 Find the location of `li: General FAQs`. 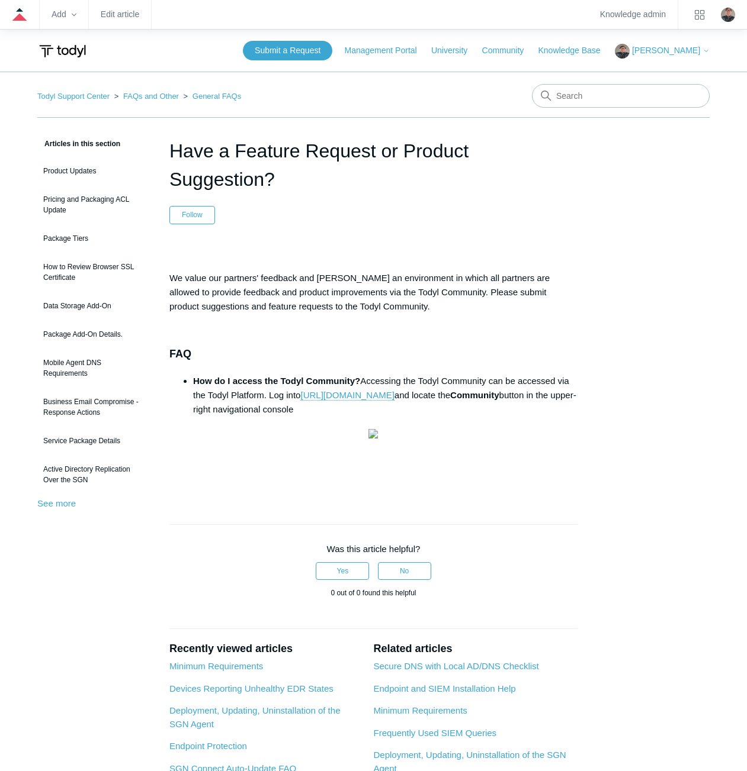

li: General FAQs is located at coordinates (211, 96).